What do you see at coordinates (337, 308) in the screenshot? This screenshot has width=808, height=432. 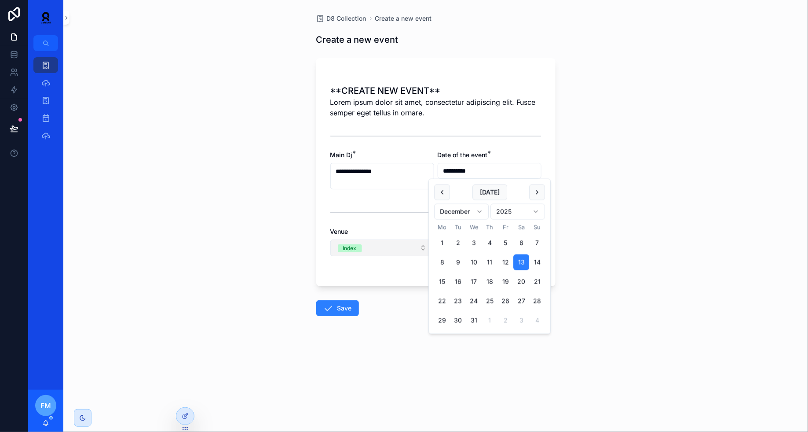 I see `button: Save` at bounding box center [337, 308].